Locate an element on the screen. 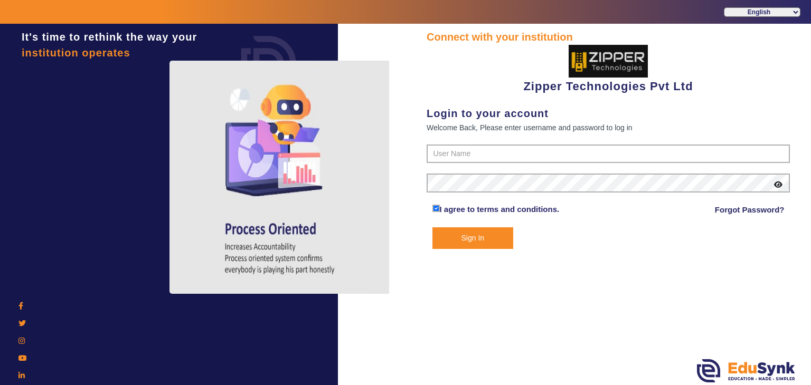  span: It's time to rethink the way your is located at coordinates (109, 37).